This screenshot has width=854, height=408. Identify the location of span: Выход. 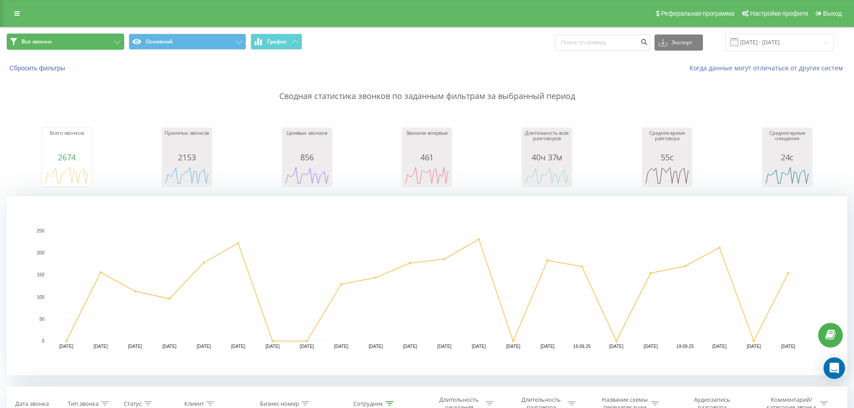
(833, 13).